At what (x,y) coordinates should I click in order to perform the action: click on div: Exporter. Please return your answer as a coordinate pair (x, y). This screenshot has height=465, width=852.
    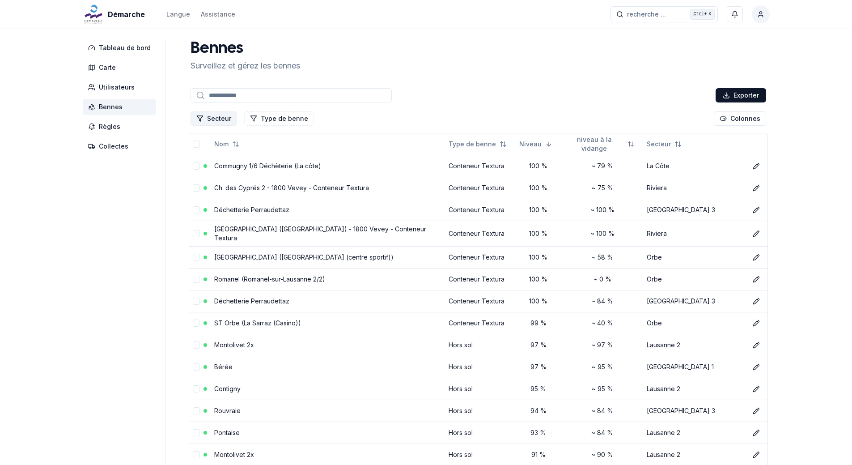
    Looking at the image, I should click on (741, 95).